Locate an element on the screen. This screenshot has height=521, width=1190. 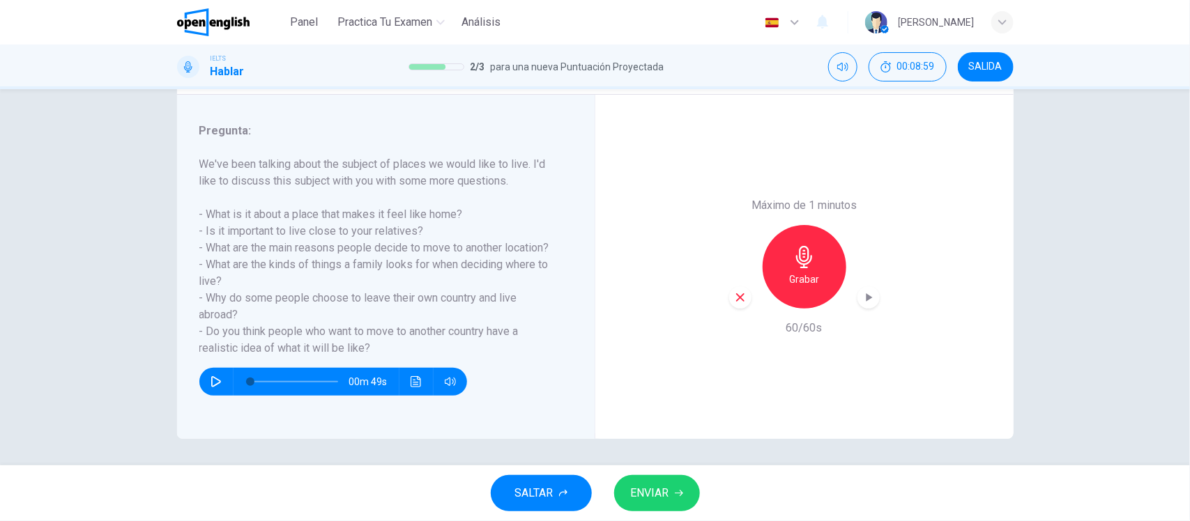
button: Haz clic para ver la transcripción del audio is located at coordinates (416, 382).